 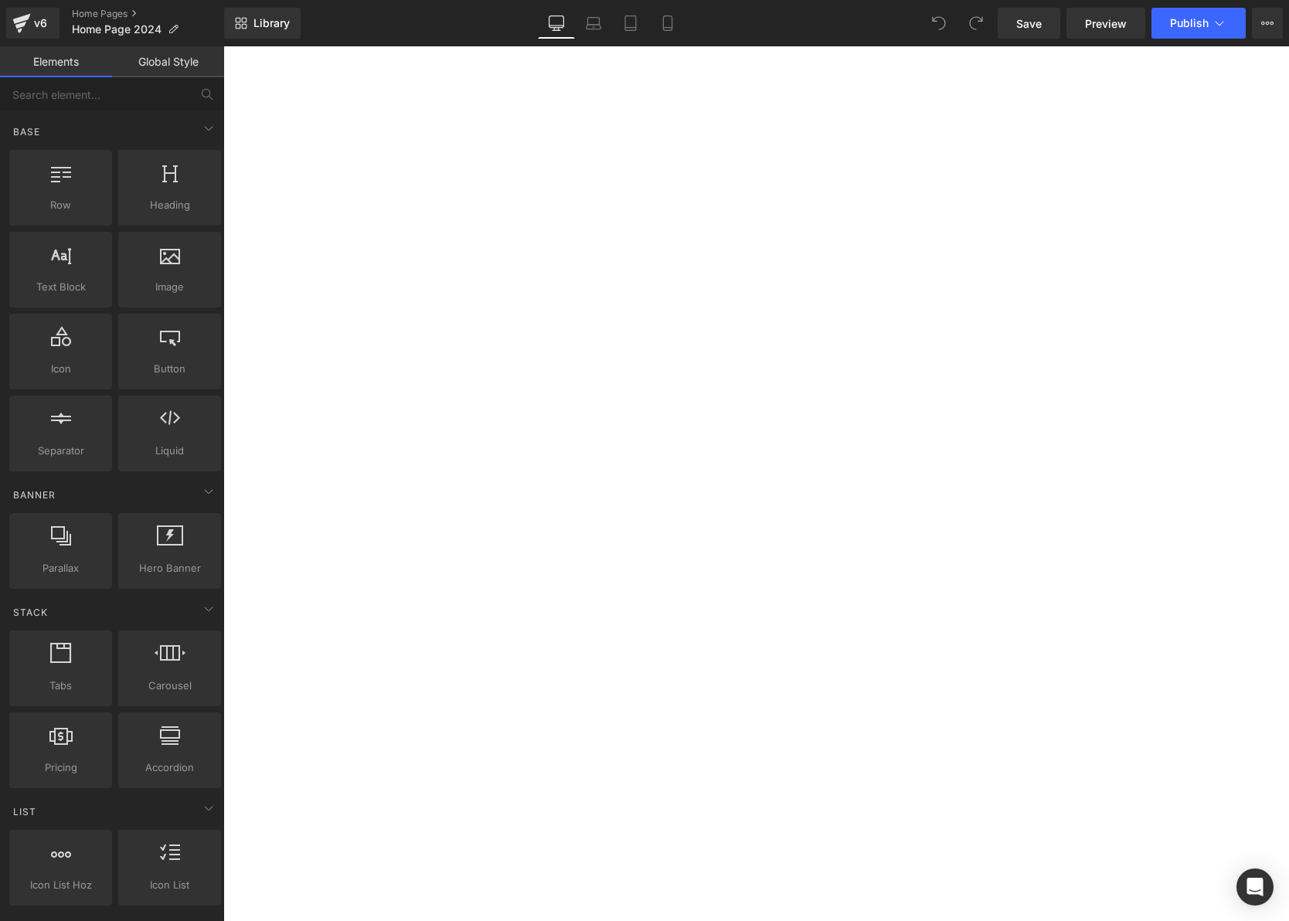 What do you see at coordinates (976, 23) in the screenshot?
I see `button: Redo` at bounding box center [976, 23].